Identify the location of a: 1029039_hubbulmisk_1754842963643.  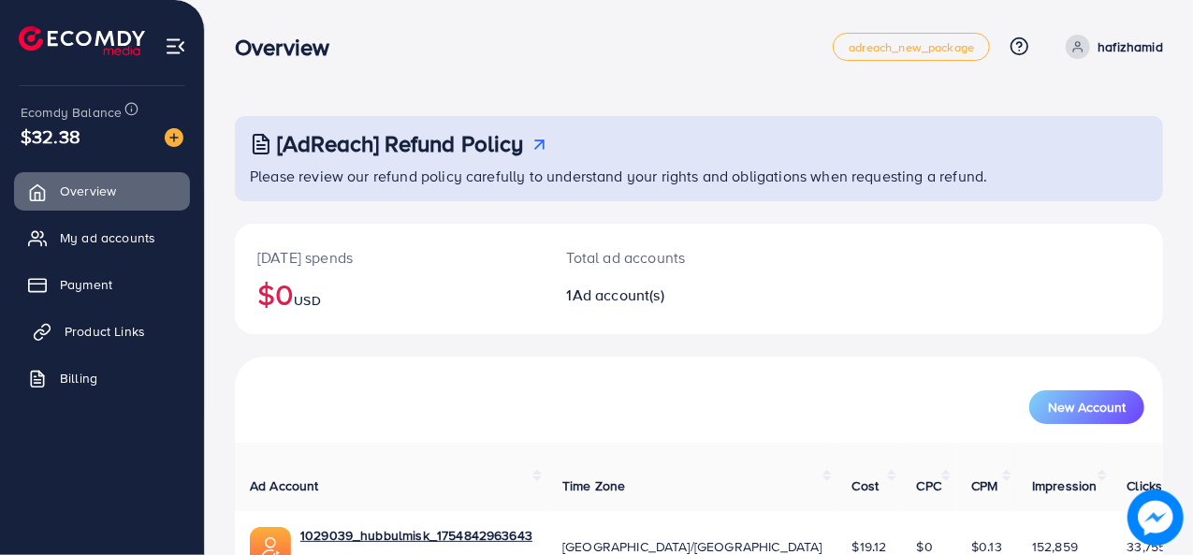
(416, 535).